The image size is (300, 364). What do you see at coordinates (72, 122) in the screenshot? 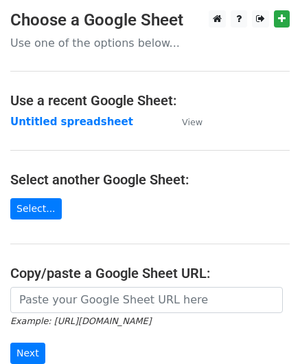
I see `a: Untitled spreadsheet` at bounding box center [72, 122].